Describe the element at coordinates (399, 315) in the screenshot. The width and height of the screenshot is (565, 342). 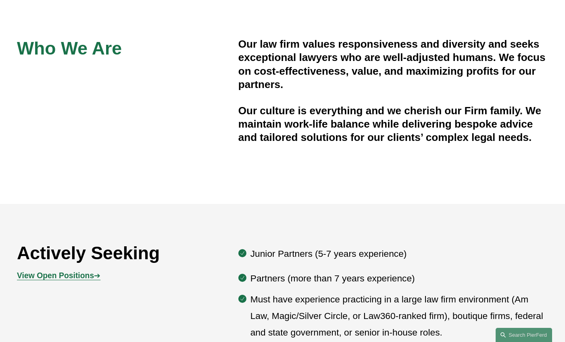
I see `p: Must have experience practicing in a large law firm environment (Am Law, Magic/Silver Circle, or ...` at that location.